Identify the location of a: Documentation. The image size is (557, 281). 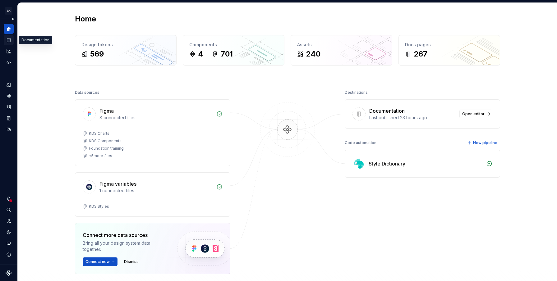
(9, 40).